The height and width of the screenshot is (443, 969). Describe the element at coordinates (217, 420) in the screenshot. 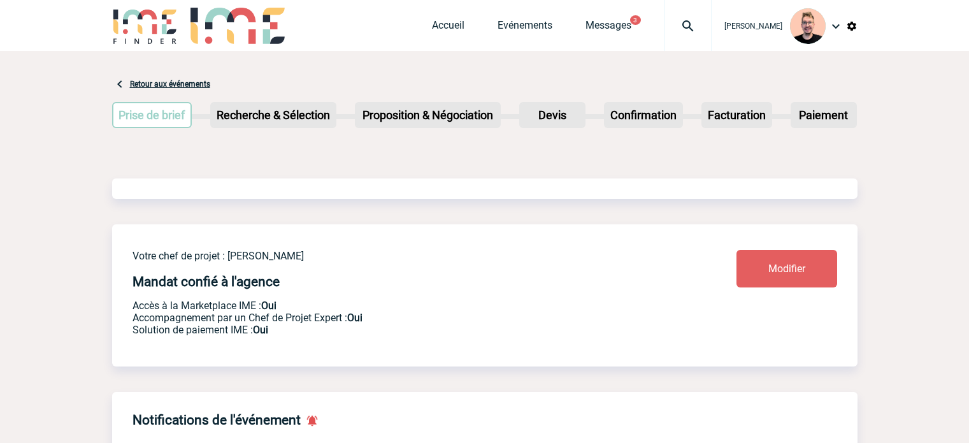

I see `h4: Notifications de l'événement` at that location.